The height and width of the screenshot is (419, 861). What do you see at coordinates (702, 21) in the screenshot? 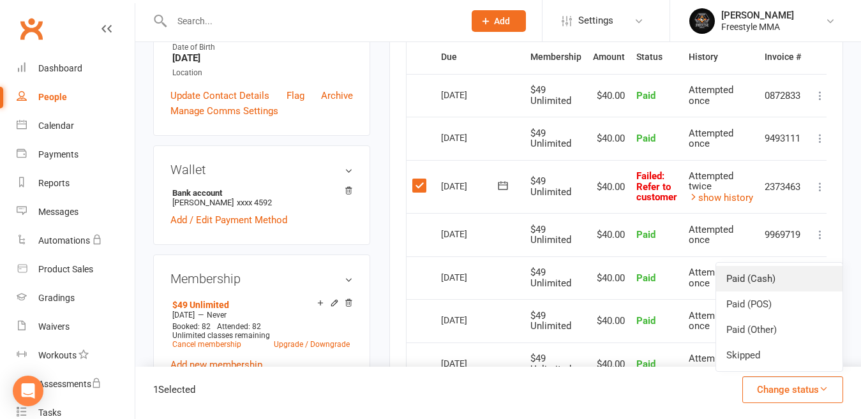
I see `img: thumb_image1660268831.png` at bounding box center [702, 21].